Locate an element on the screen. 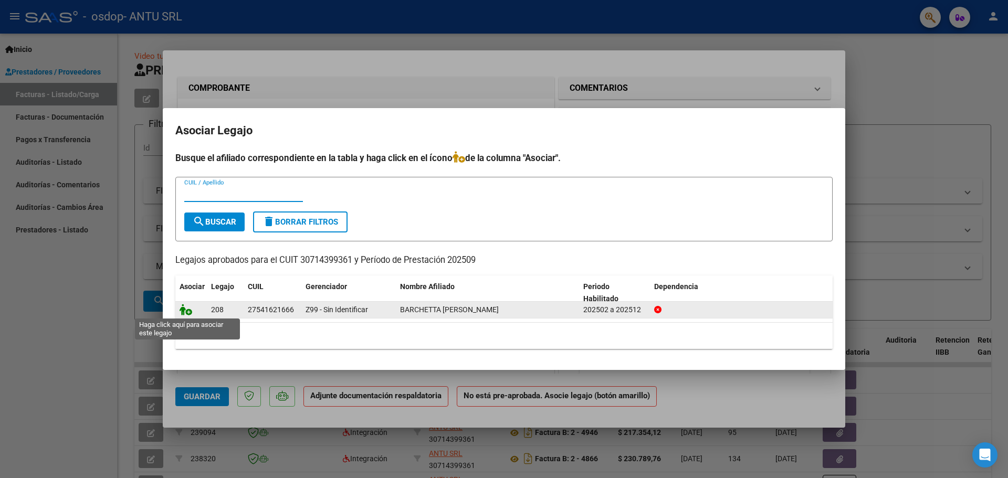 The height and width of the screenshot is (478, 1008). div: 202502 a 202512 is located at coordinates (614, 310).